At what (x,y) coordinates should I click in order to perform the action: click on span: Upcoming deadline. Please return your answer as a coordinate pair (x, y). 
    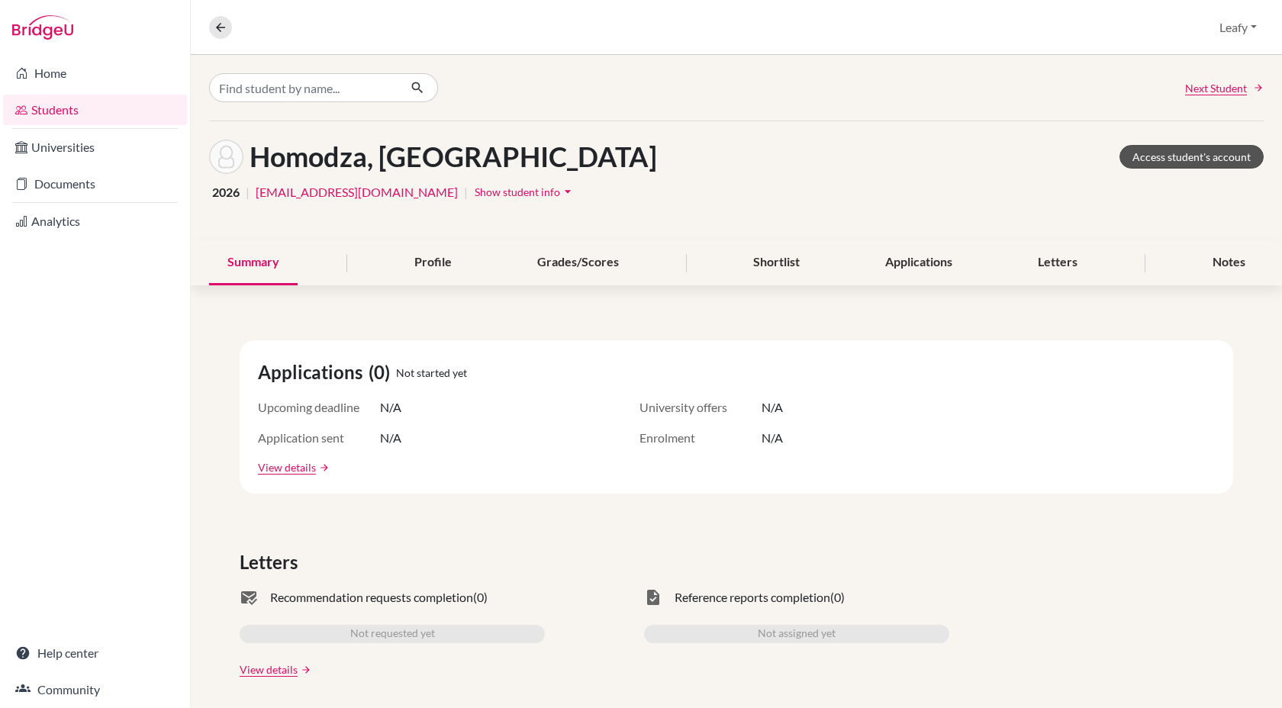
    Looking at the image, I should click on (319, 407).